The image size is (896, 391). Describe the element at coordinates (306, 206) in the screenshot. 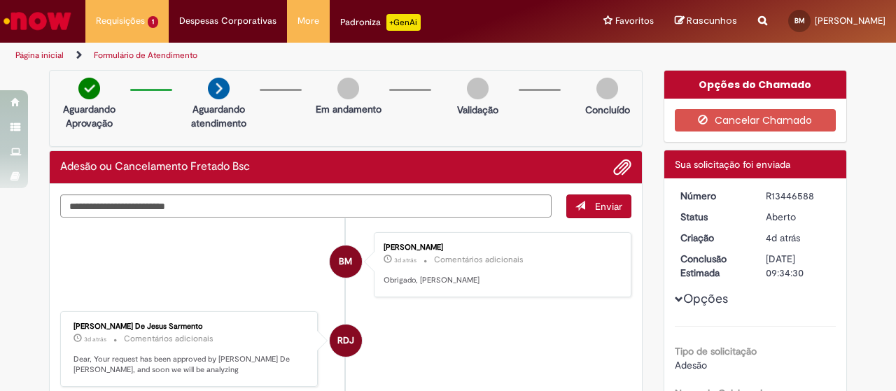

I see `textarea: Digite sua mensagem aqui...` at that location.